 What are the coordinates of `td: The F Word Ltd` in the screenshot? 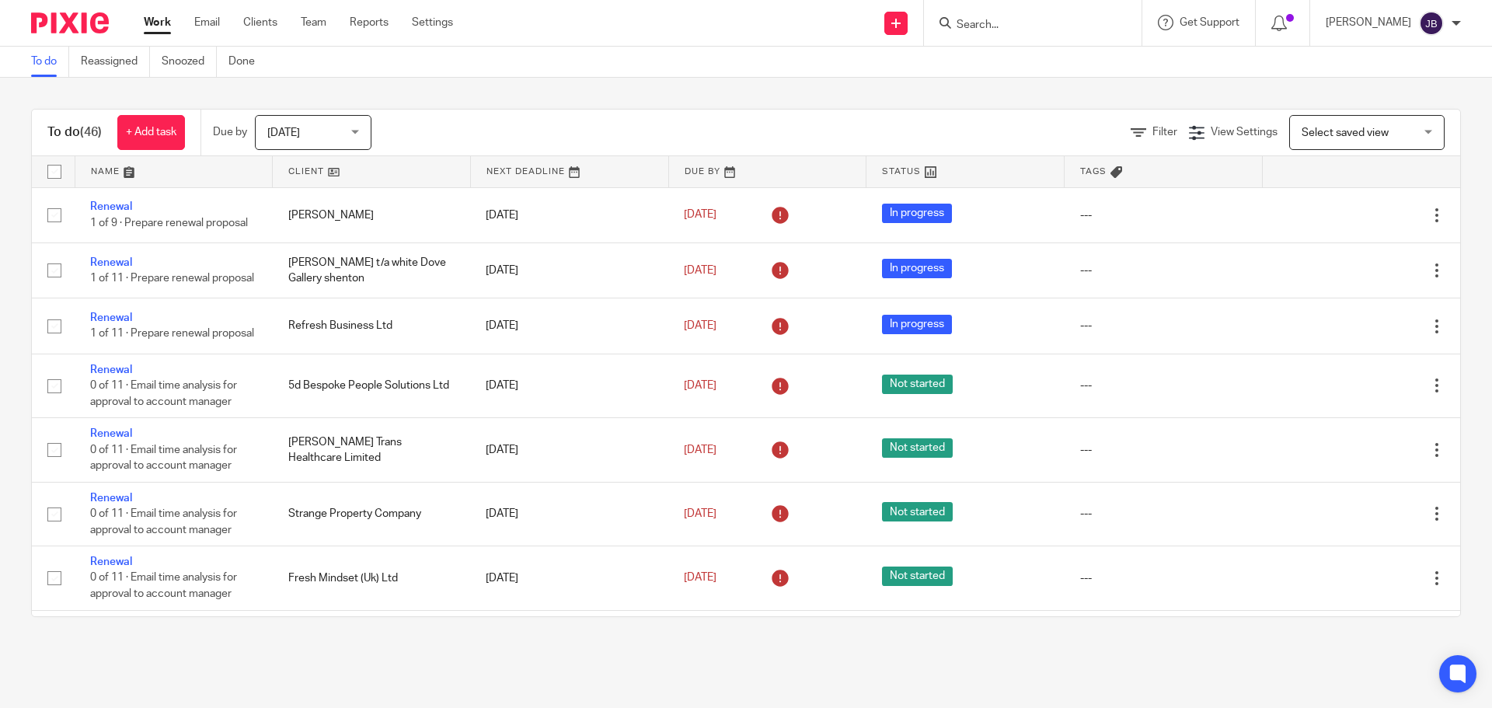 It's located at (371, 642).